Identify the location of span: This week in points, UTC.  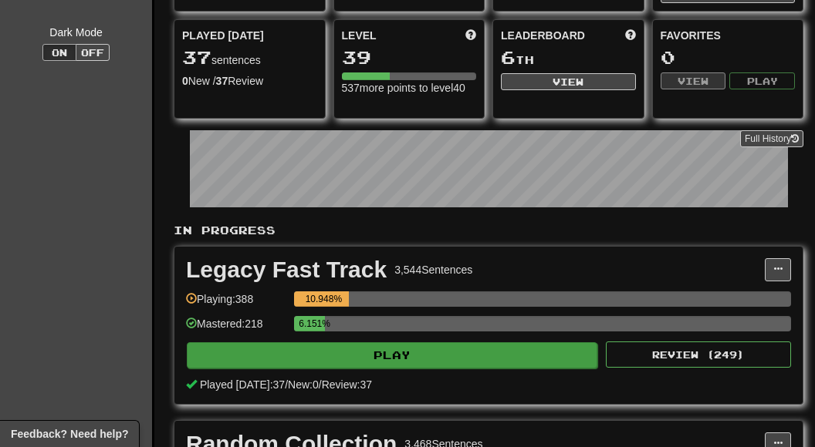
(630, 35).